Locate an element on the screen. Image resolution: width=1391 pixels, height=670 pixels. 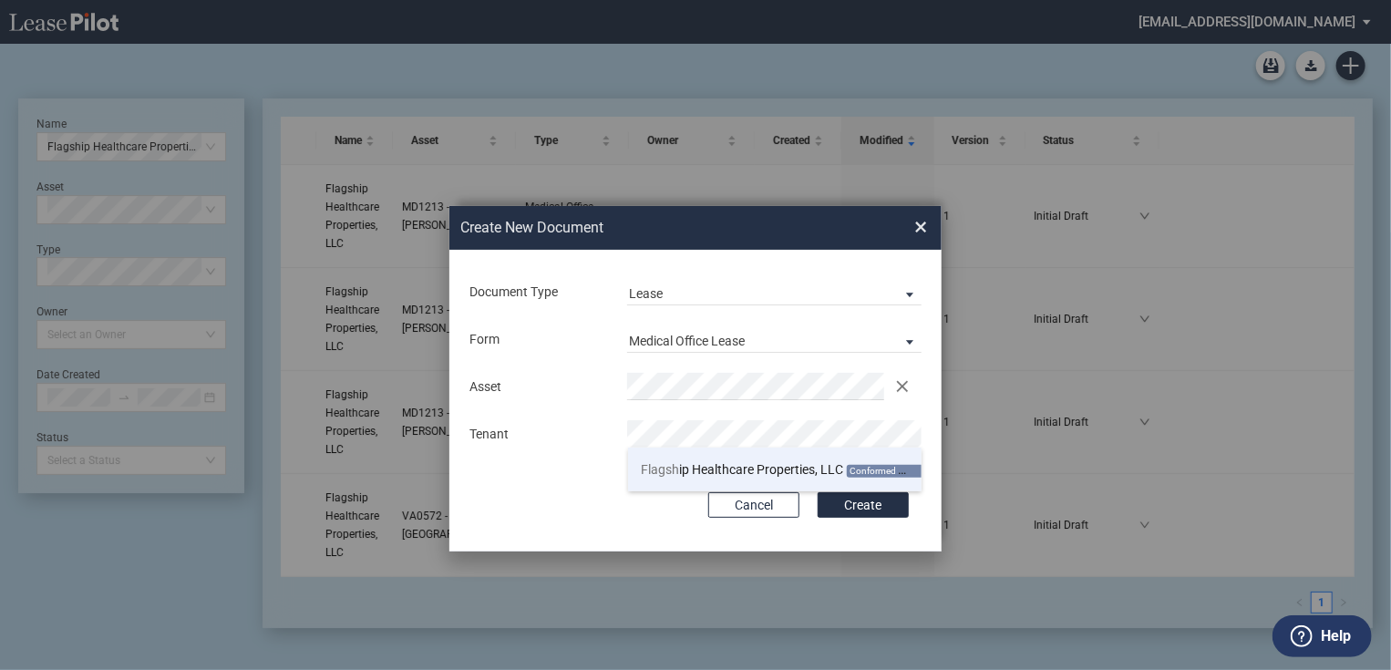
div: Form is located at coordinates (537, 340).